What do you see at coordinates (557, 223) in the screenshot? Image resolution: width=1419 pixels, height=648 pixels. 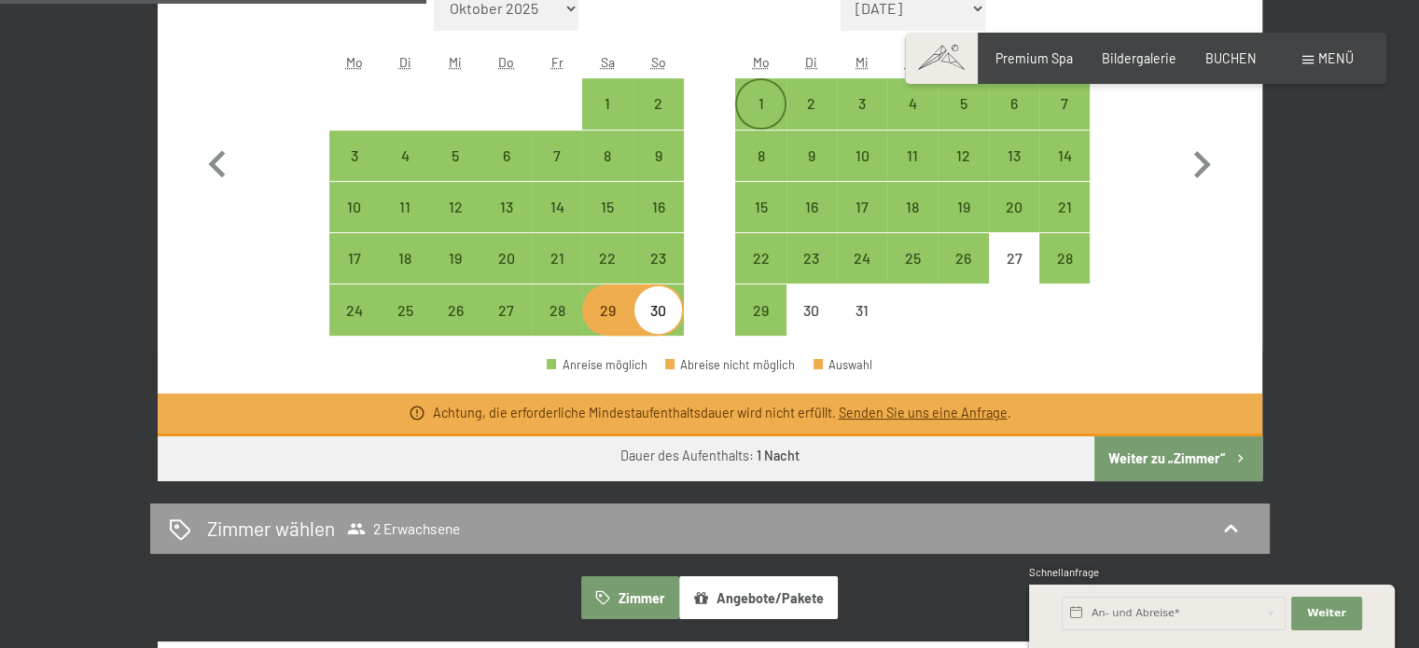 I see `div: 14` at bounding box center [557, 223].